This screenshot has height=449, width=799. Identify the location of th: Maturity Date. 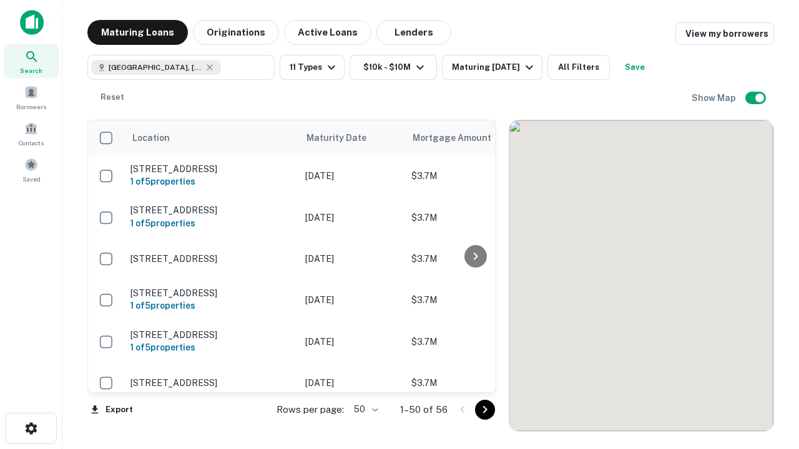
(352, 138).